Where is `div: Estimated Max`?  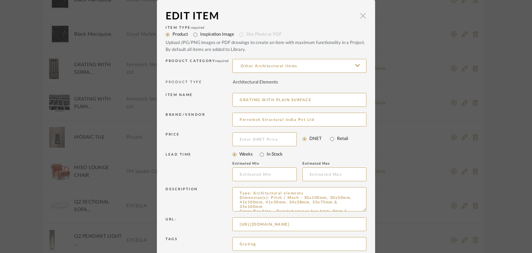 div: Estimated Max is located at coordinates (327, 164).